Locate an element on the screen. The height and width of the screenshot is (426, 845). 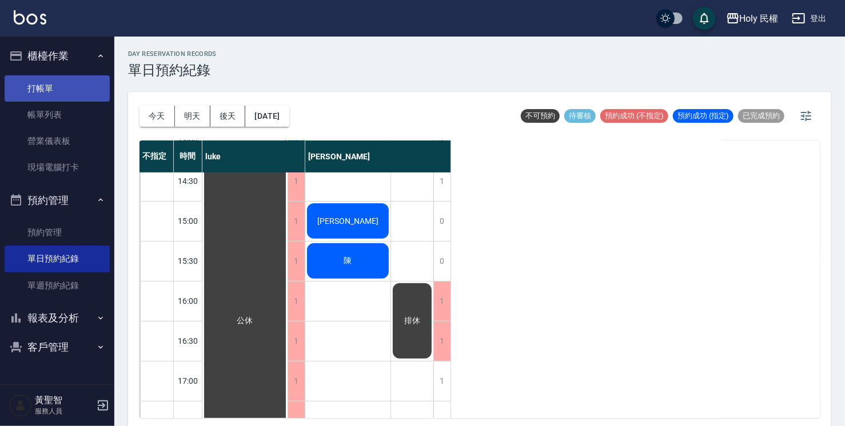
a: 營業儀表板 is located at coordinates (57, 141).